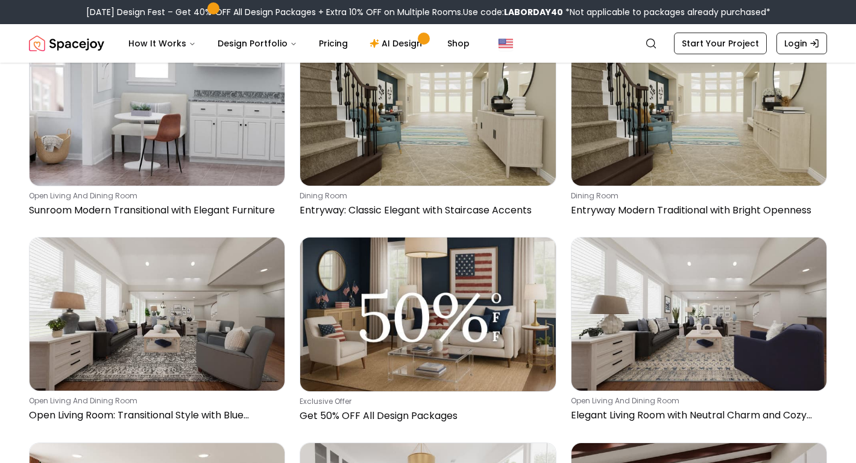 The height and width of the screenshot is (463, 856). Describe the element at coordinates (699, 314) in the screenshot. I see `img: Elegant Living Room with Neutral Charm and Cozy Vibes` at that location.